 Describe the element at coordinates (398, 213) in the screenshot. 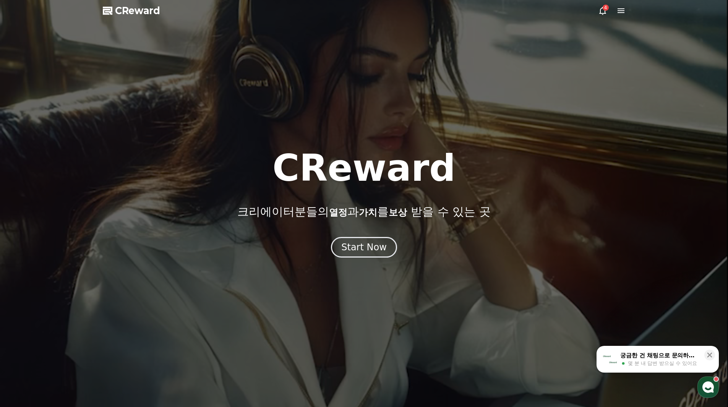

I see `span: 보상` at that location.